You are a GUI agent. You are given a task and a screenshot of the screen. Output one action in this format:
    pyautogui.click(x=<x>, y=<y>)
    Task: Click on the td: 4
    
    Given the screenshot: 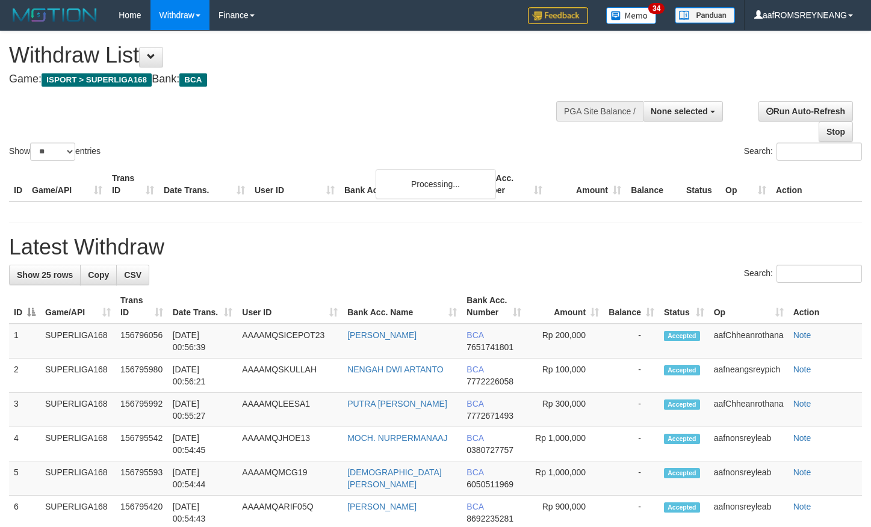 What is the action you would take?
    pyautogui.click(x=25, y=444)
    